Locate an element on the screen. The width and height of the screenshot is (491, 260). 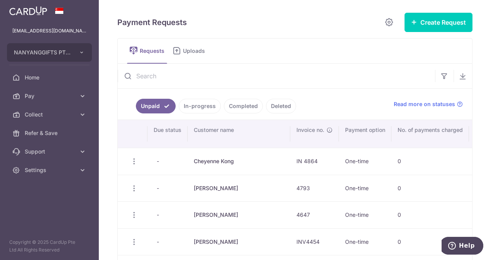
span: Settings is located at coordinates (50, 170).